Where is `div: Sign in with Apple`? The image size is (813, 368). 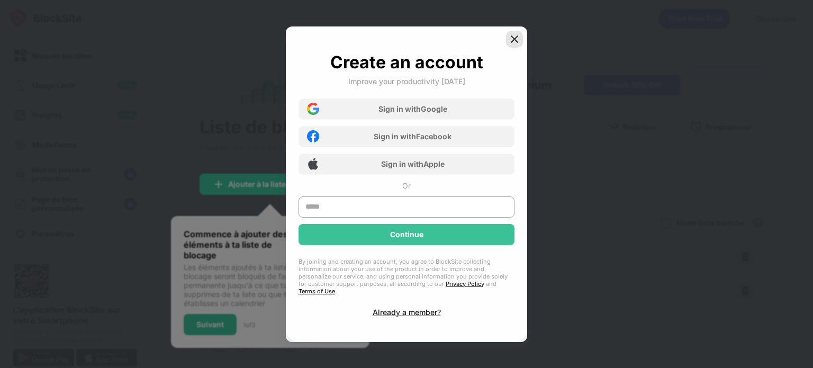 div: Sign in with Apple is located at coordinates (413, 164).